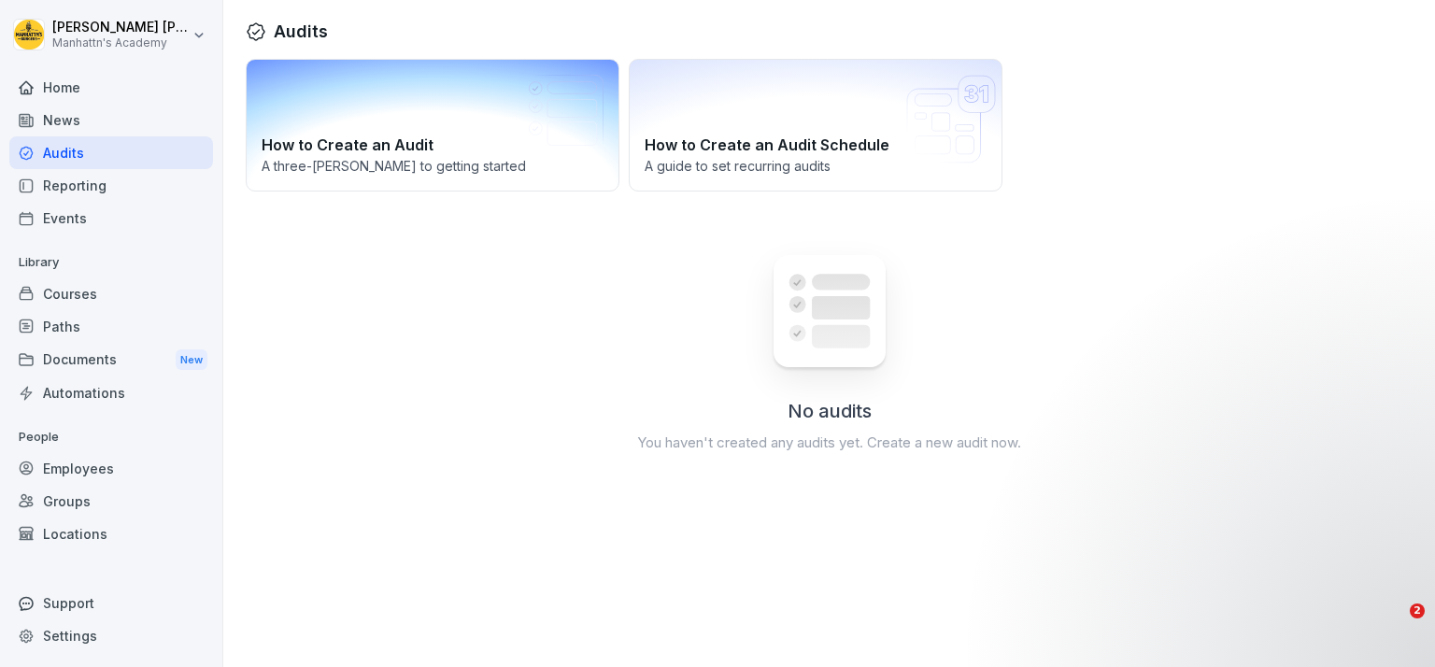 The height and width of the screenshot is (667, 1435). I want to click on div: Support, so click(111, 602).